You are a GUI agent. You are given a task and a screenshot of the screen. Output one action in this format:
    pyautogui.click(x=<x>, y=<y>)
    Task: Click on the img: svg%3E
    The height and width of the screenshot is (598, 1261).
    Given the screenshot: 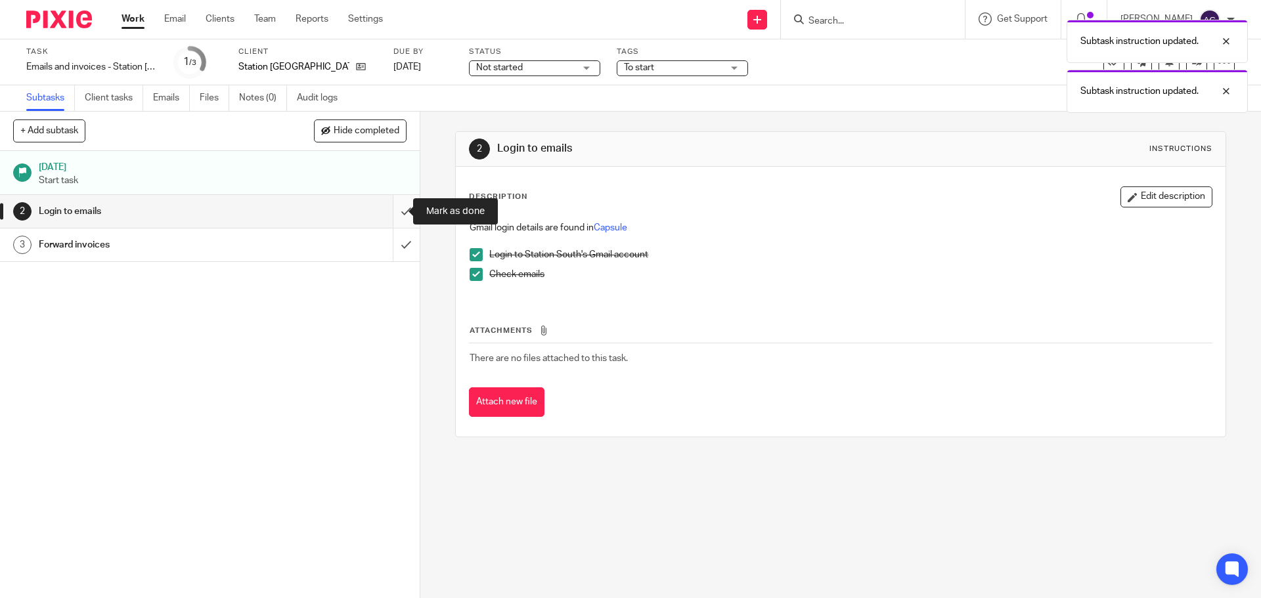 What is the action you would take?
    pyautogui.click(x=1210, y=20)
    